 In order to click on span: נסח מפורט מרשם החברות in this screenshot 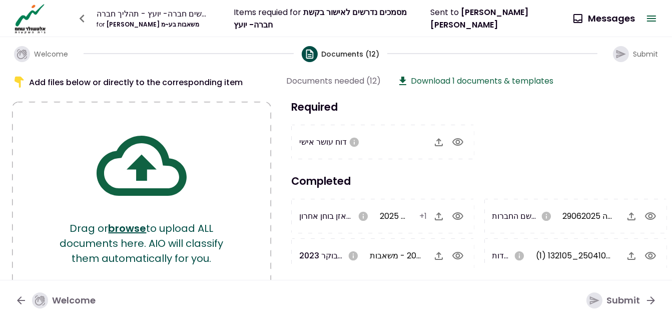, I will do `click(536, 216)`.